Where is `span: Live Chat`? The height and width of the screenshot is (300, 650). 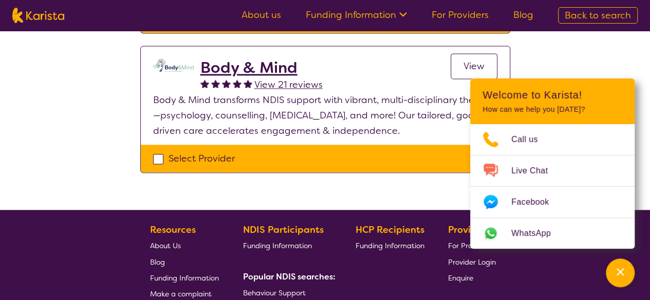 span: Live Chat is located at coordinates (535, 171).